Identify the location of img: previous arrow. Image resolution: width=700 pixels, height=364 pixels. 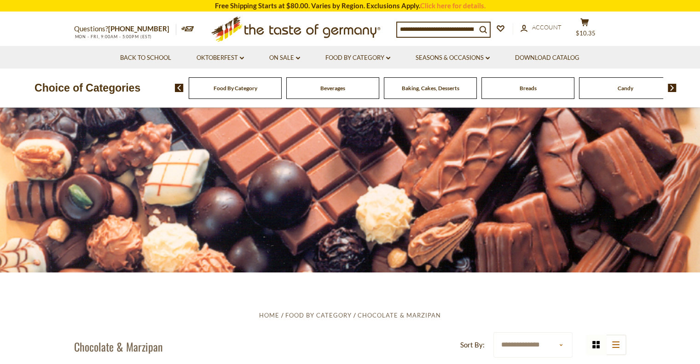
(179, 88).